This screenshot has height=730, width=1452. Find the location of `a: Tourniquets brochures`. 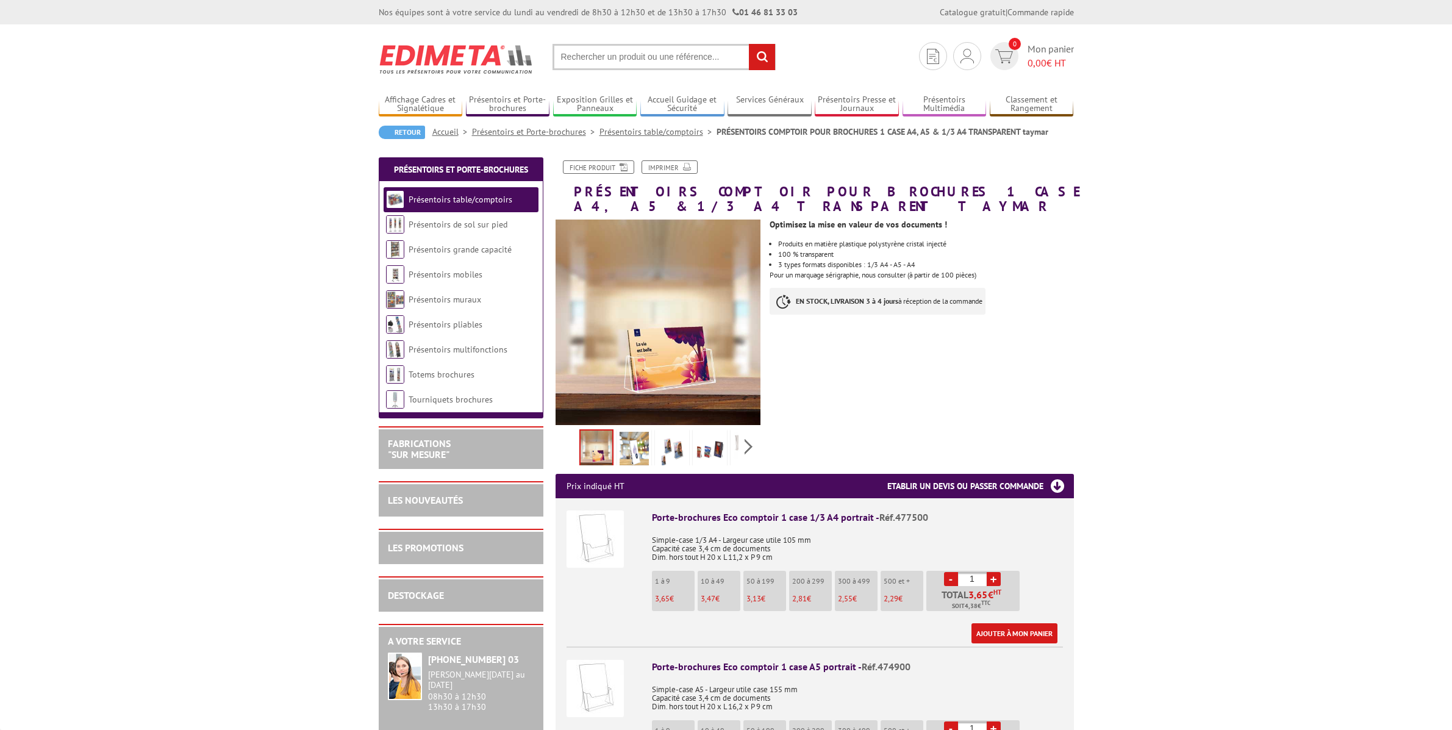

a: Tourniquets brochures is located at coordinates (451, 399).